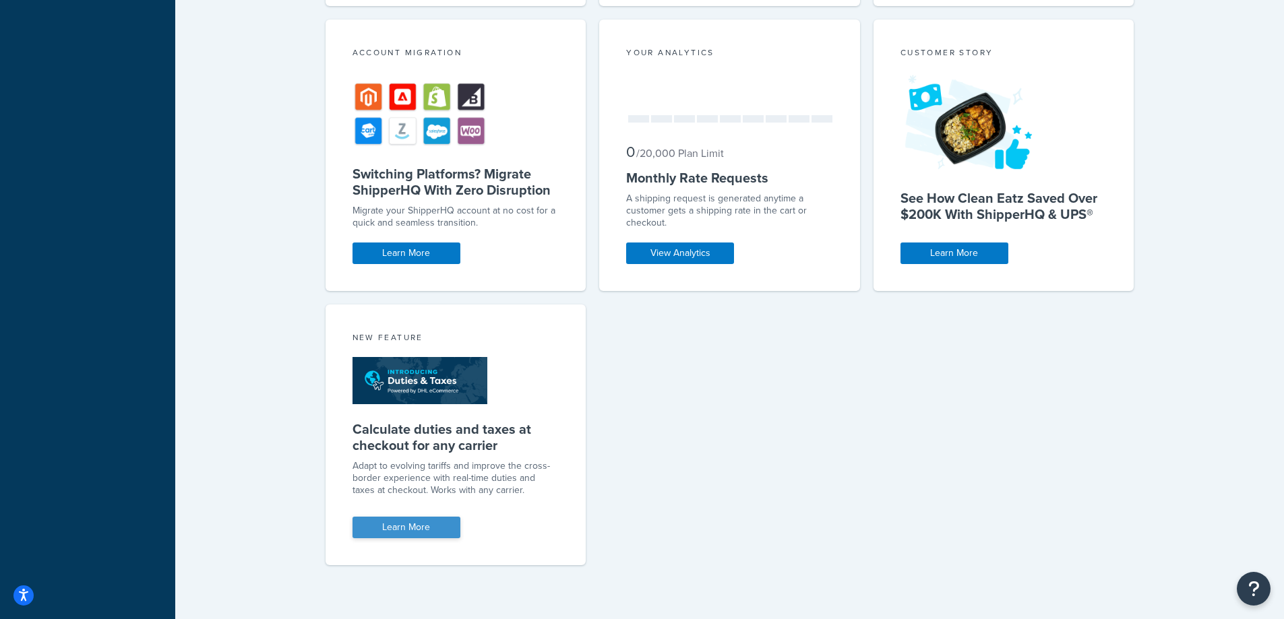 The height and width of the screenshot is (619, 1284). What do you see at coordinates (1003, 54) in the screenshot?
I see `div: Customer Story` at bounding box center [1003, 54].